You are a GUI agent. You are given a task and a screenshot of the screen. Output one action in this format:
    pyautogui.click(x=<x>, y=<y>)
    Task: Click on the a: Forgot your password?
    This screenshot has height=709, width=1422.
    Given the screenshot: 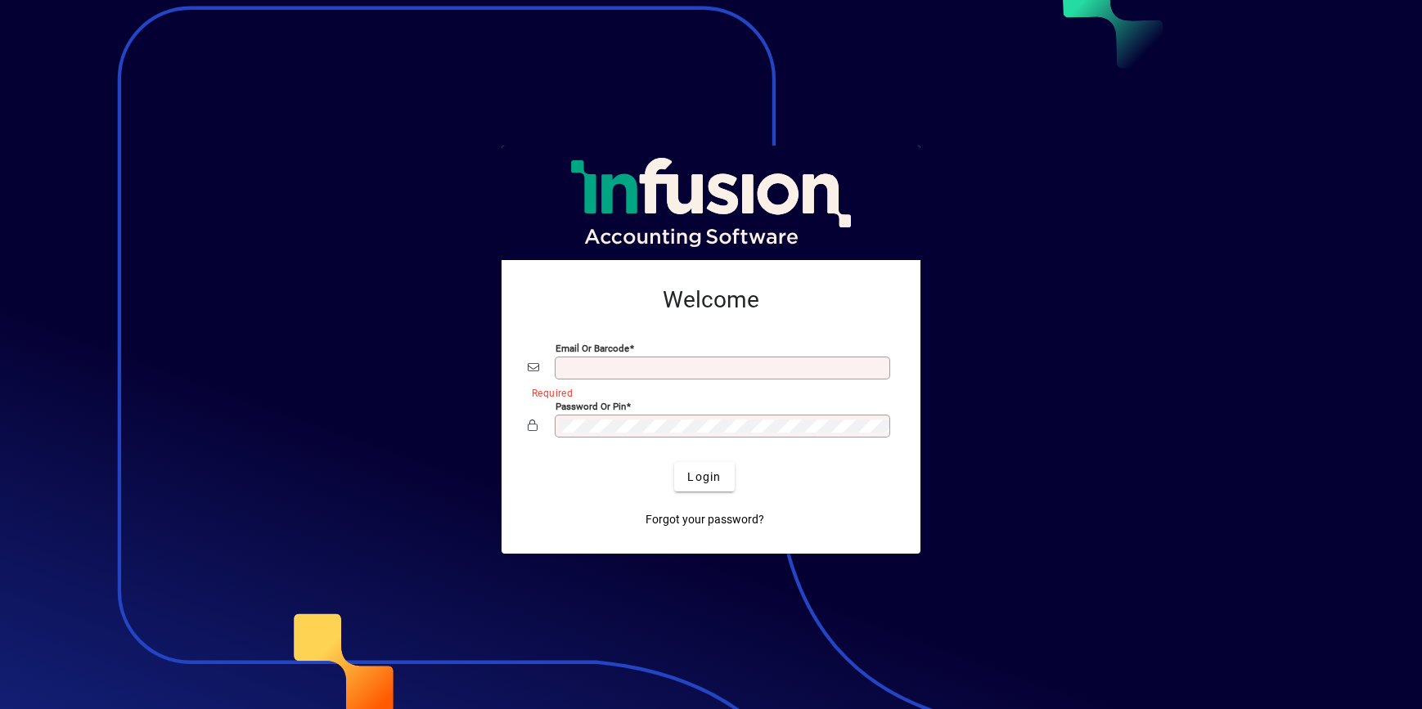 What is the action you would take?
    pyautogui.click(x=704, y=519)
    